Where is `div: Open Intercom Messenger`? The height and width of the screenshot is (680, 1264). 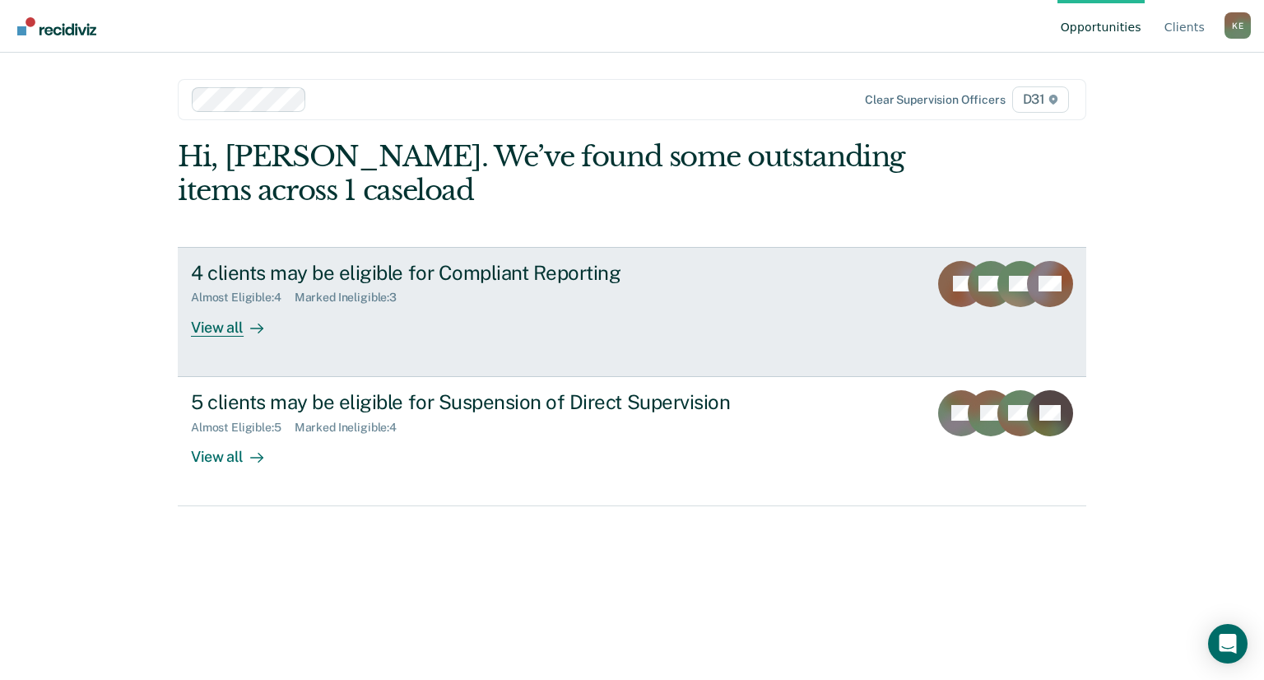
div: Open Intercom Messenger is located at coordinates (1228, 643).